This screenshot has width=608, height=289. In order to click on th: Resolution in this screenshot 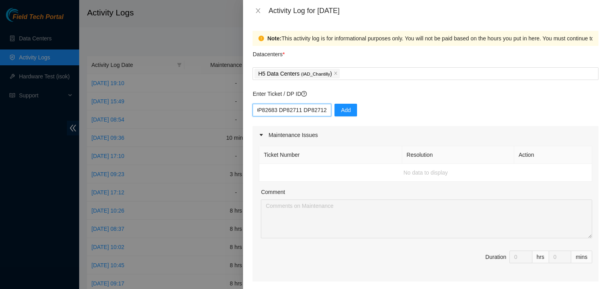, I will do `click(458, 155)`.